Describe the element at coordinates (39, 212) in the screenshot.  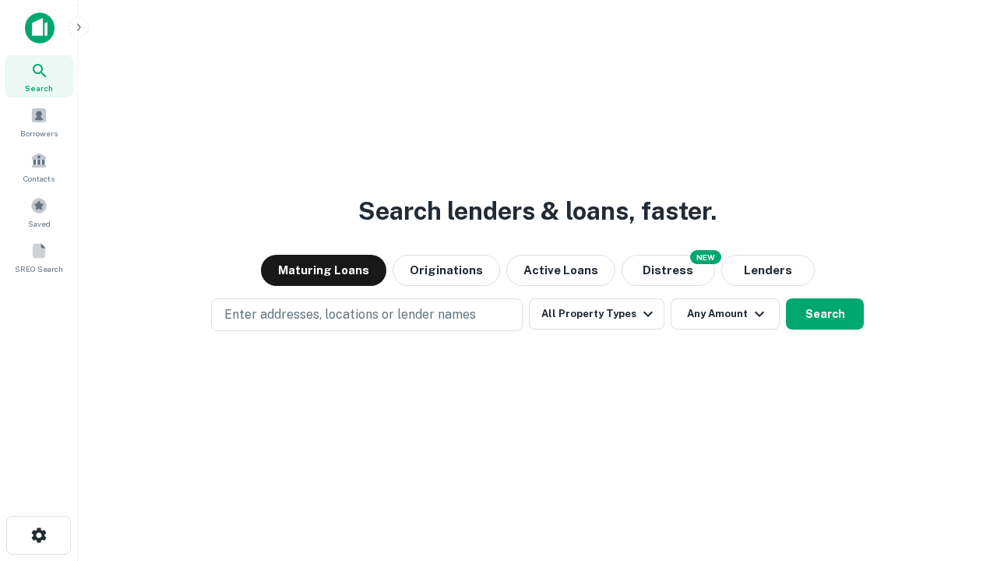
I see `a: Saved` at that location.